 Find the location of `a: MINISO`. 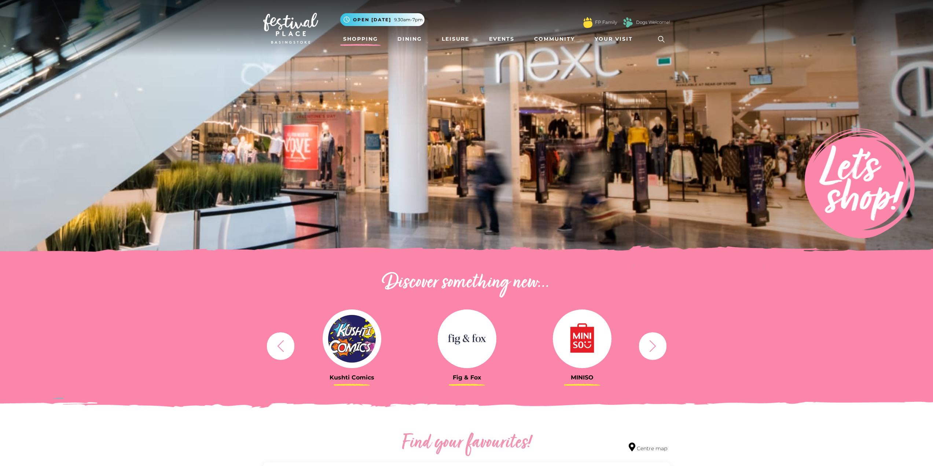

a: MINISO is located at coordinates (582, 345).